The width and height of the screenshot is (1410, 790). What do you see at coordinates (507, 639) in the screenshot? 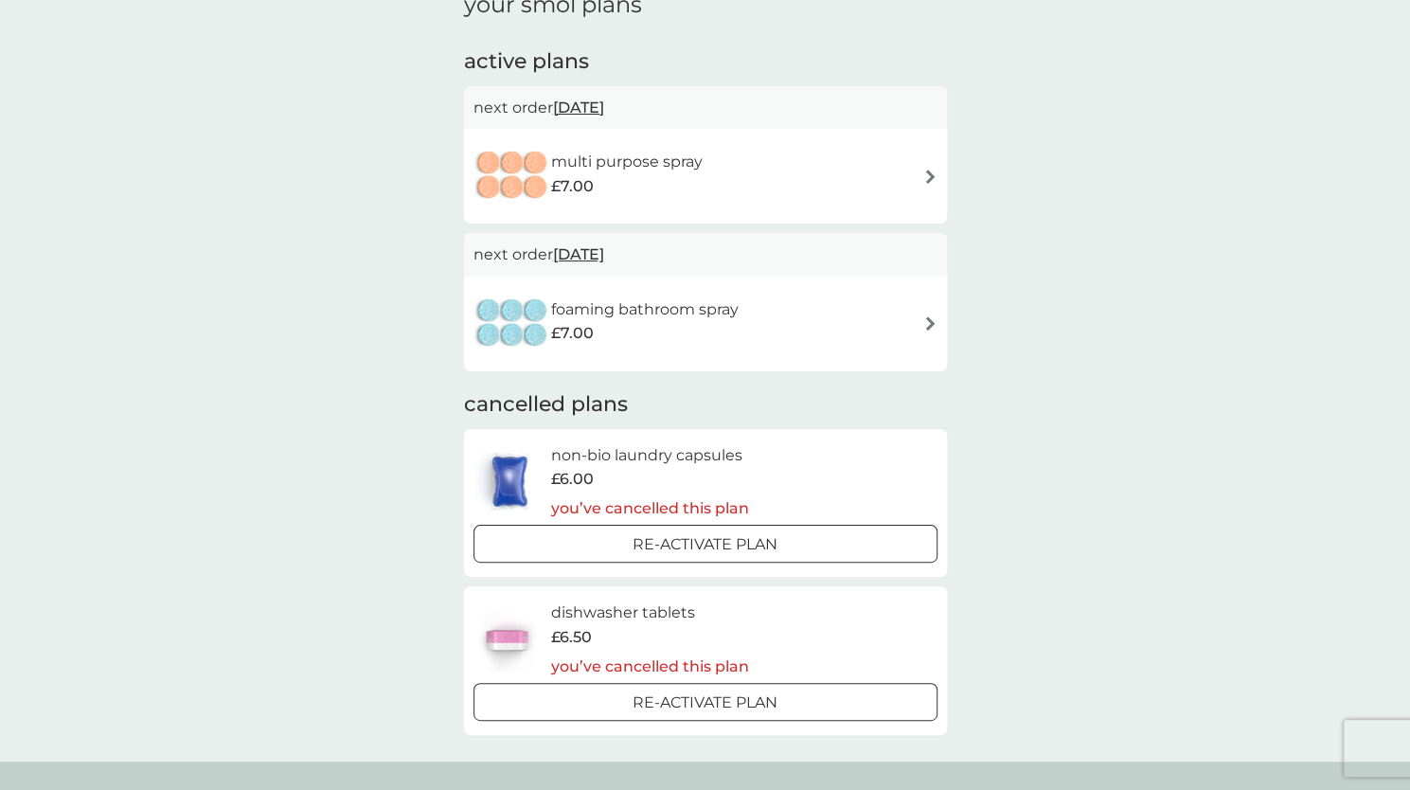
I see `img: dishwasher tablets` at bounding box center [507, 639].